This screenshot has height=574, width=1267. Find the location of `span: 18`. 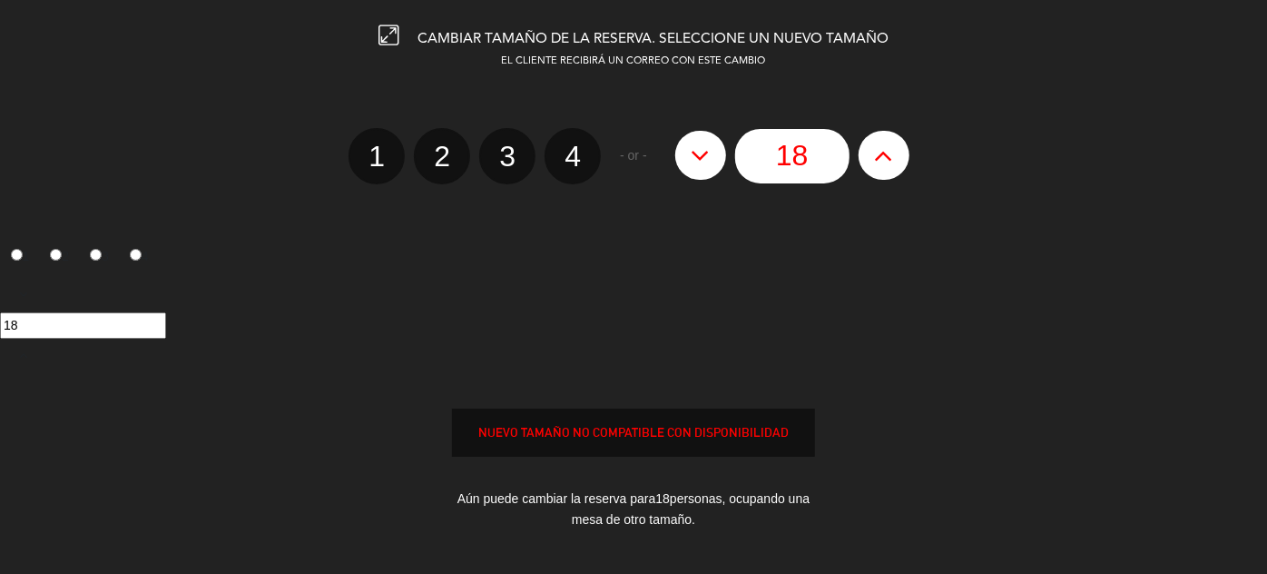

span: 18 is located at coordinates (662, 498).